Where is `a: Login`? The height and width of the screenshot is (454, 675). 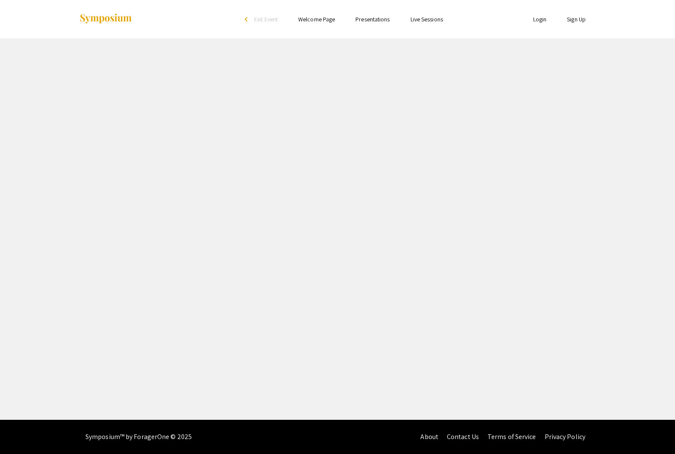
a: Login is located at coordinates (540, 19).